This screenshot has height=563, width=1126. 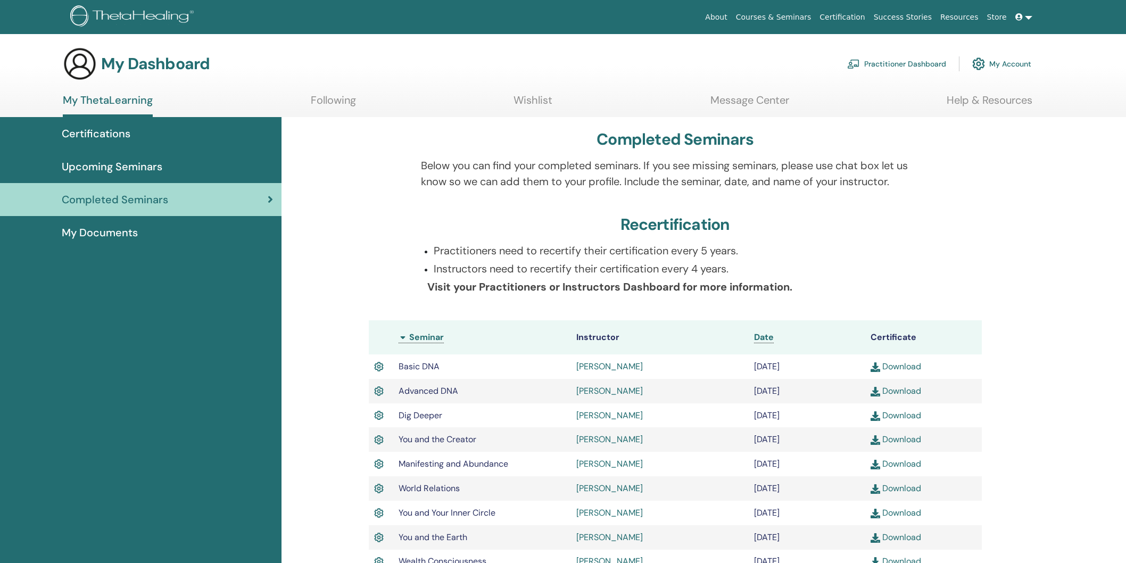 I want to click on span: You and the Creator, so click(x=437, y=439).